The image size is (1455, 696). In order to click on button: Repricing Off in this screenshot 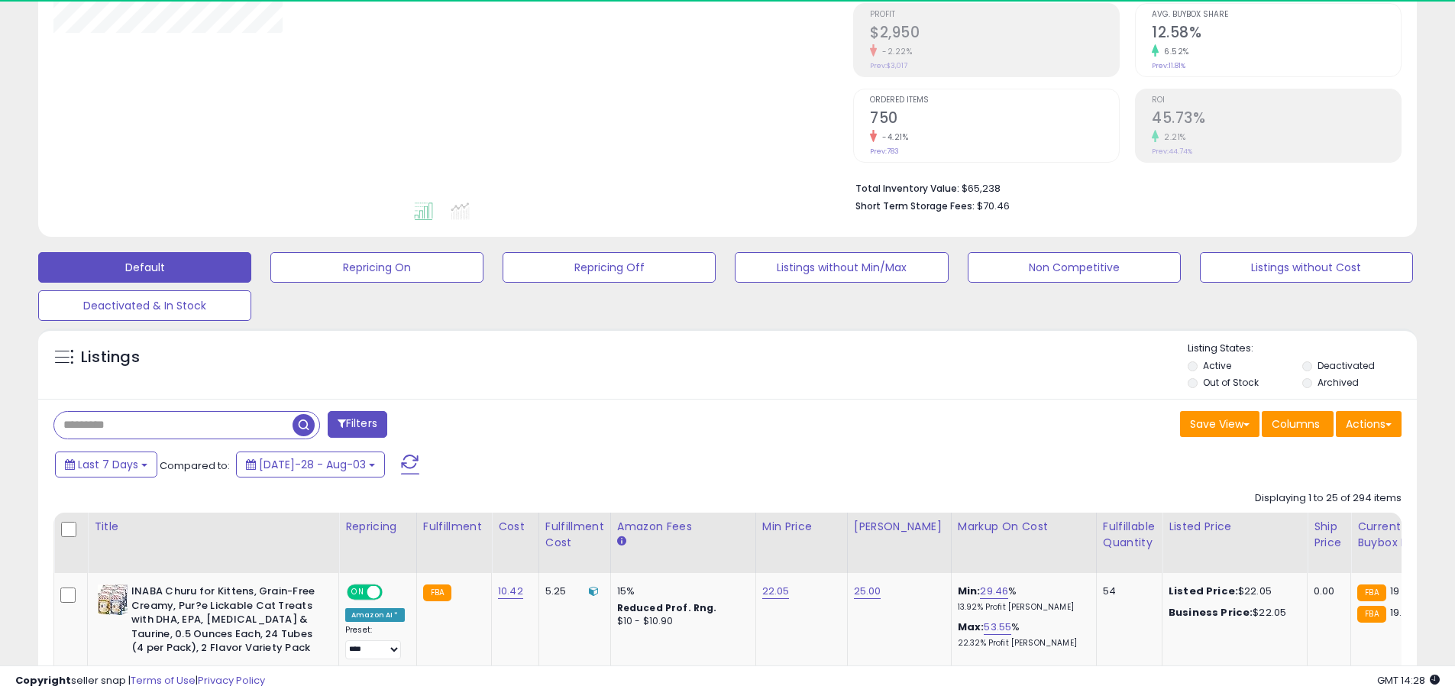, I will do `click(609, 267)`.